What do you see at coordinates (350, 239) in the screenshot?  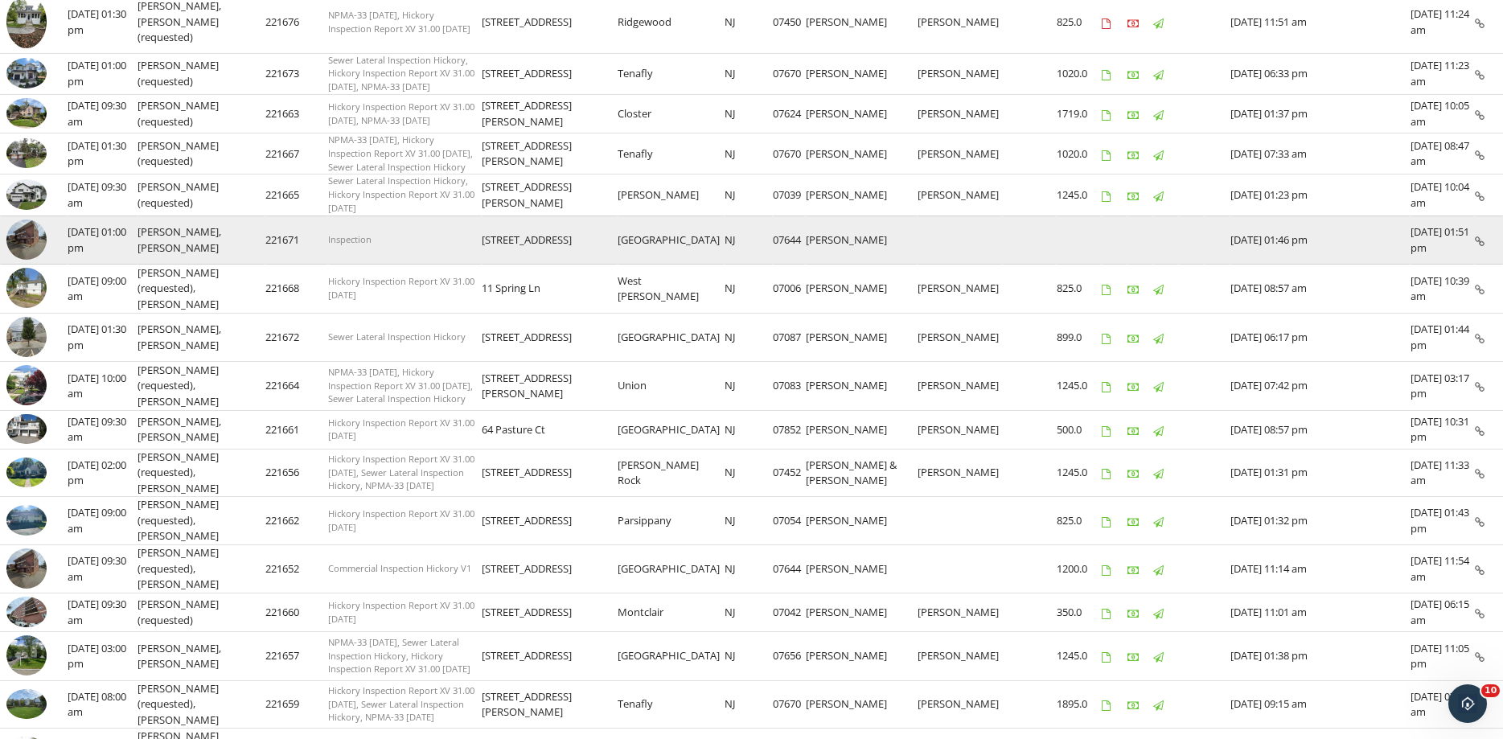 I see `span: Inspection` at bounding box center [350, 239].